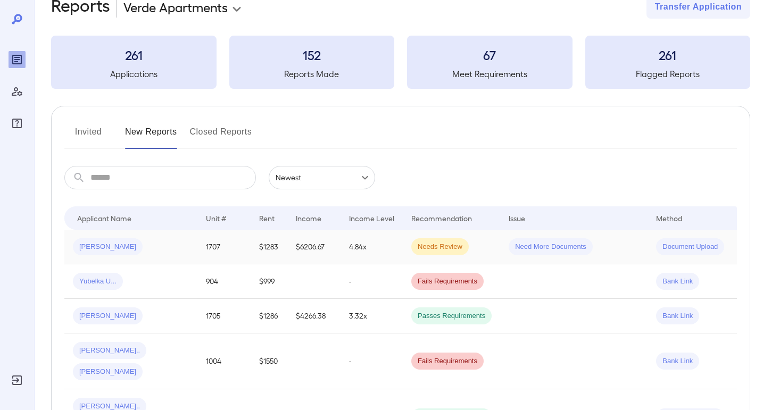 This screenshot has height=410, width=763. Describe the element at coordinates (314, 247) in the screenshot. I see `td: $6206.67` at that location.